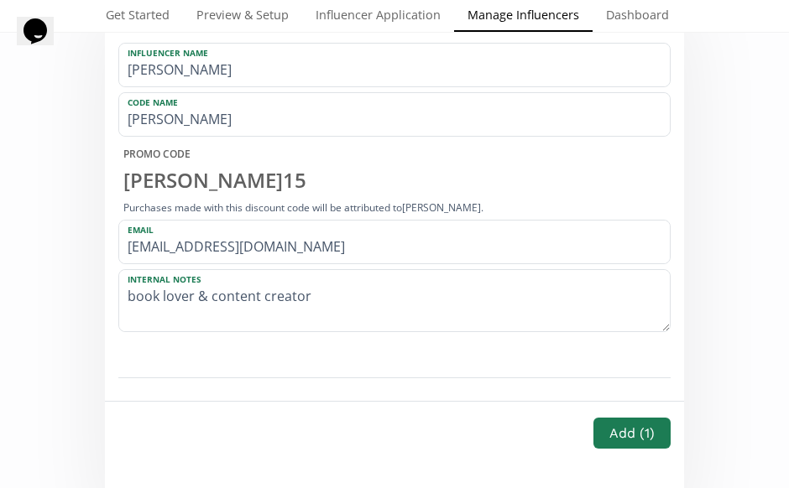  What do you see at coordinates (386, 228) in the screenshot?
I see `label: Email` at bounding box center [386, 228].